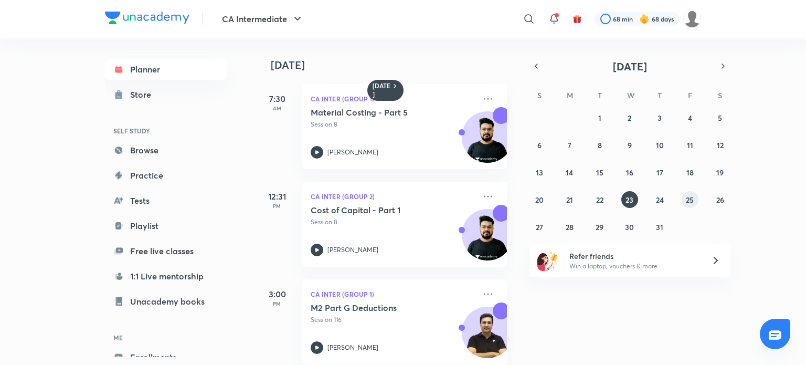 The height and width of the screenshot is (365, 806). Describe the element at coordinates (659, 227) in the screenshot. I see `button: July 31, 2025` at that location.